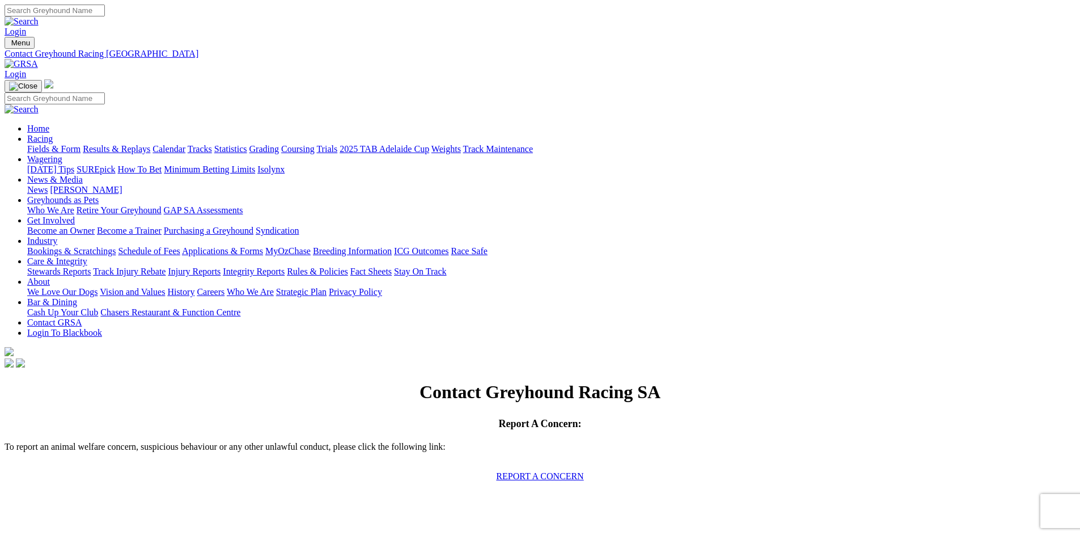  I want to click on a: Contact GRSA, so click(54, 322).